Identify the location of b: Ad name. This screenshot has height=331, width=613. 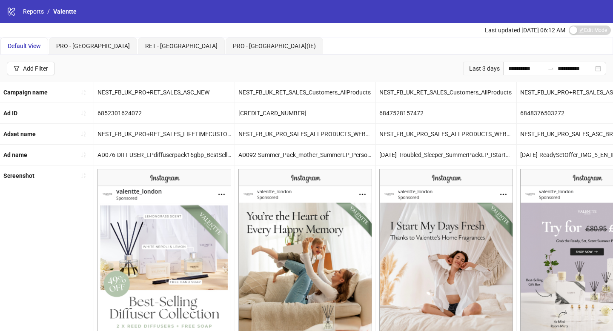
(15, 155).